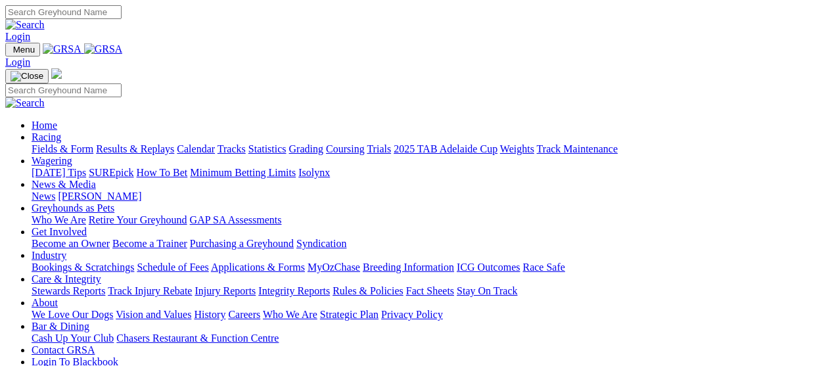 Image resolution: width=826 pixels, height=366 pixels. I want to click on a: Purchasing a Greyhound, so click(242, 243).